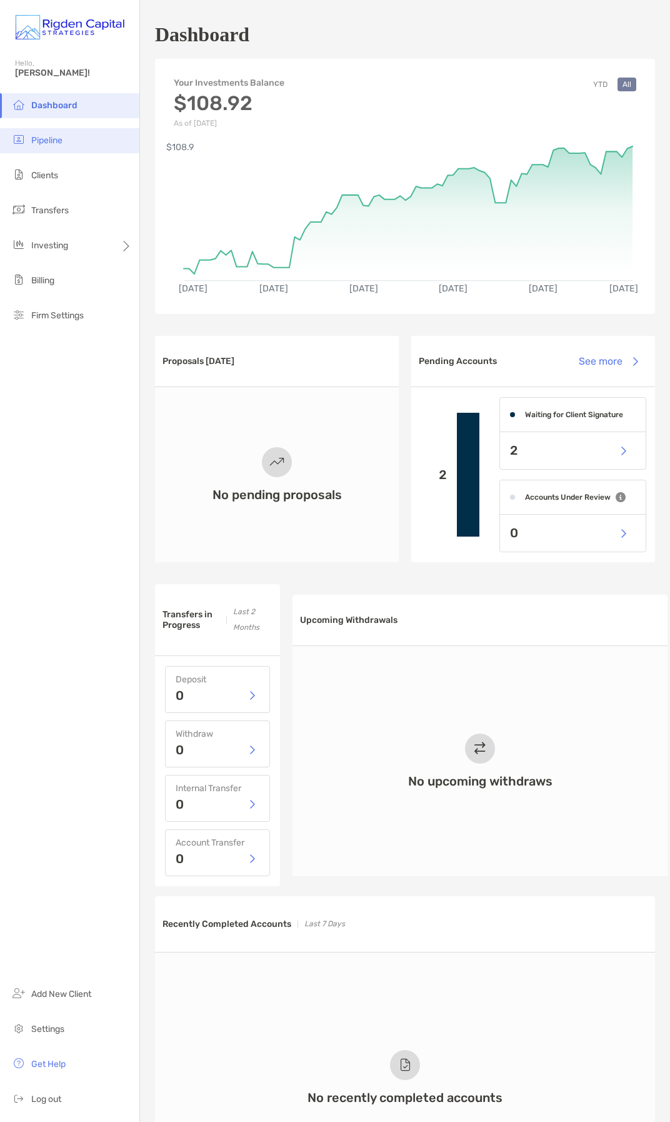  Describe the element at coordinates (19, 1098) in the screenshot. I see `img: logout icon` at that location.